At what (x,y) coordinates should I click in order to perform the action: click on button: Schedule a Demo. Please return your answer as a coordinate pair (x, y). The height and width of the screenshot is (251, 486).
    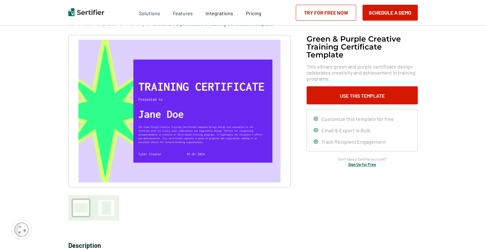
    Looking at the image, I should click on (390, 13).